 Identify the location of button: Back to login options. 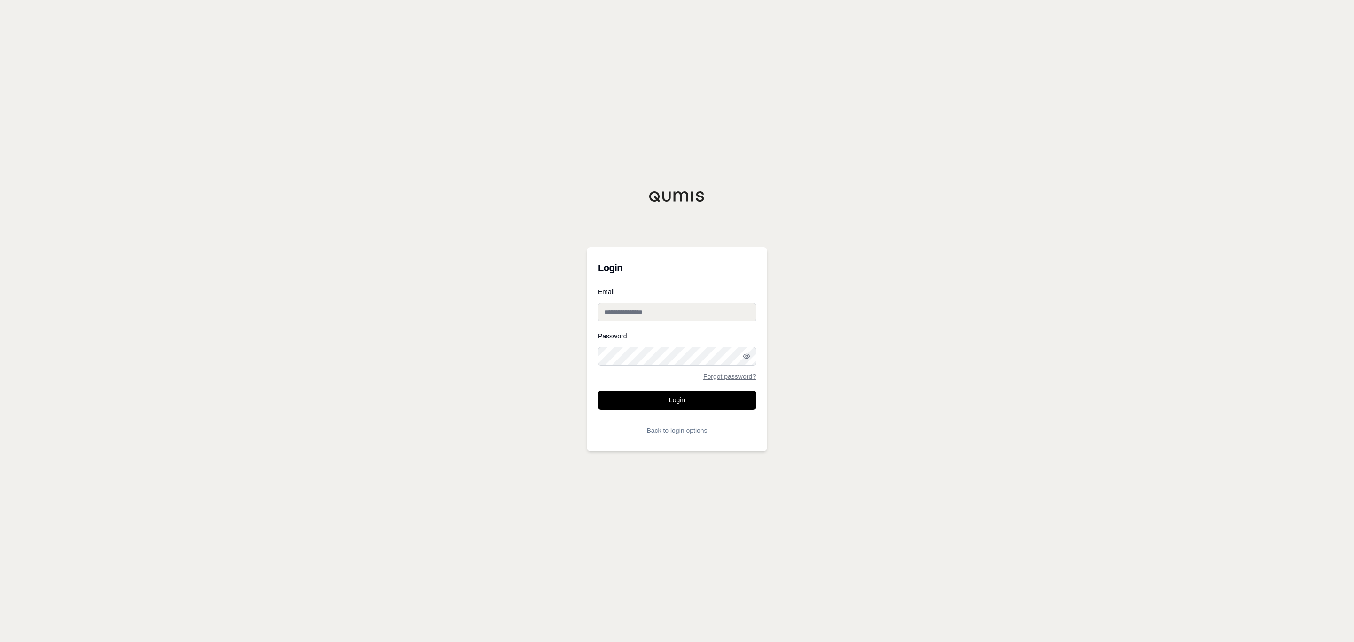
(677, 431).